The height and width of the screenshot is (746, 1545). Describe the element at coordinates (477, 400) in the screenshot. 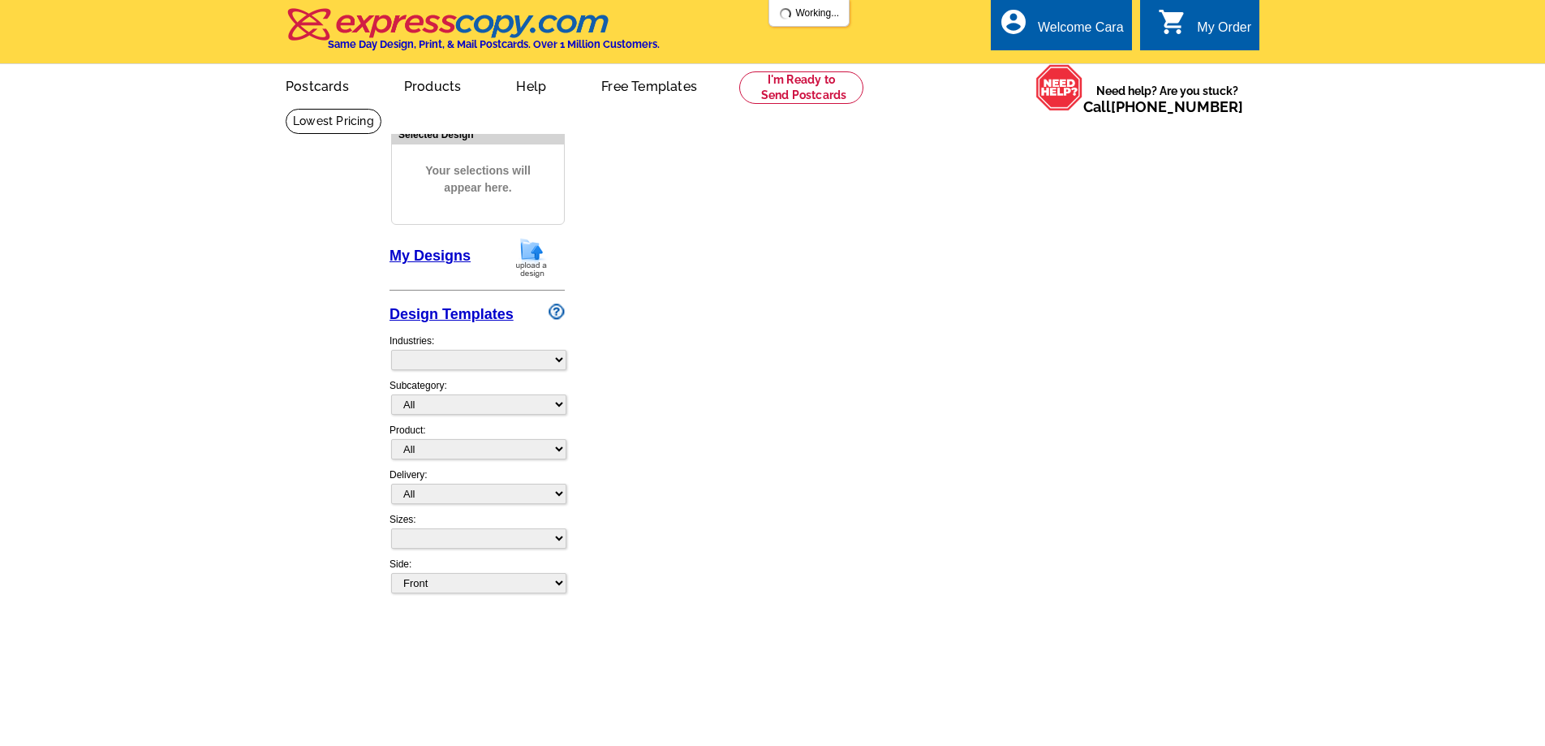

I see `div: Subcategory:` at that location.